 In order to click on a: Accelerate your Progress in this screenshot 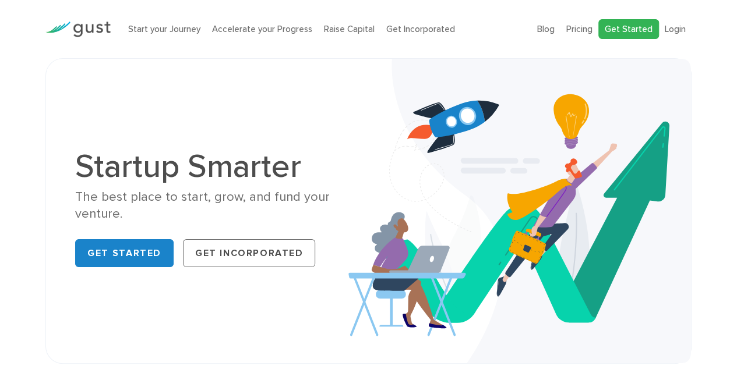, I will do `click(262, 29)`.